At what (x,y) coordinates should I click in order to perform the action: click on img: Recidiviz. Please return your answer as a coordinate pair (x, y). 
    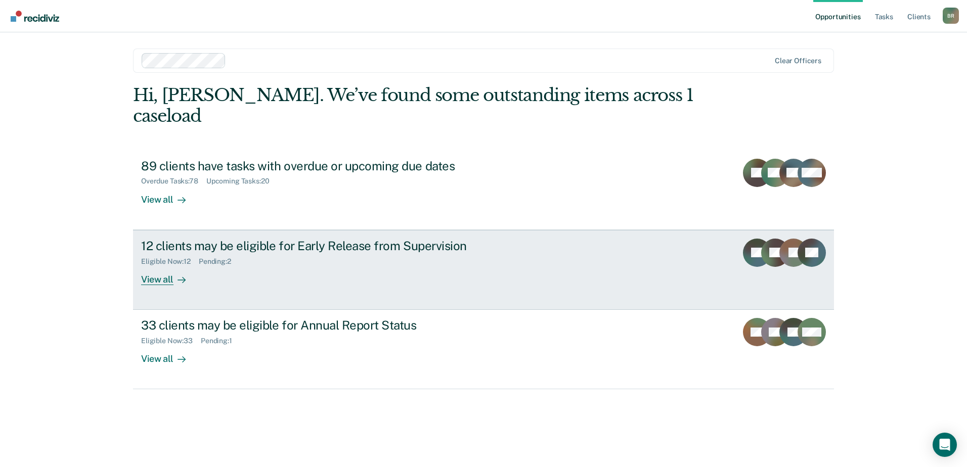
    Looking at the image, I should click on (35, 16).